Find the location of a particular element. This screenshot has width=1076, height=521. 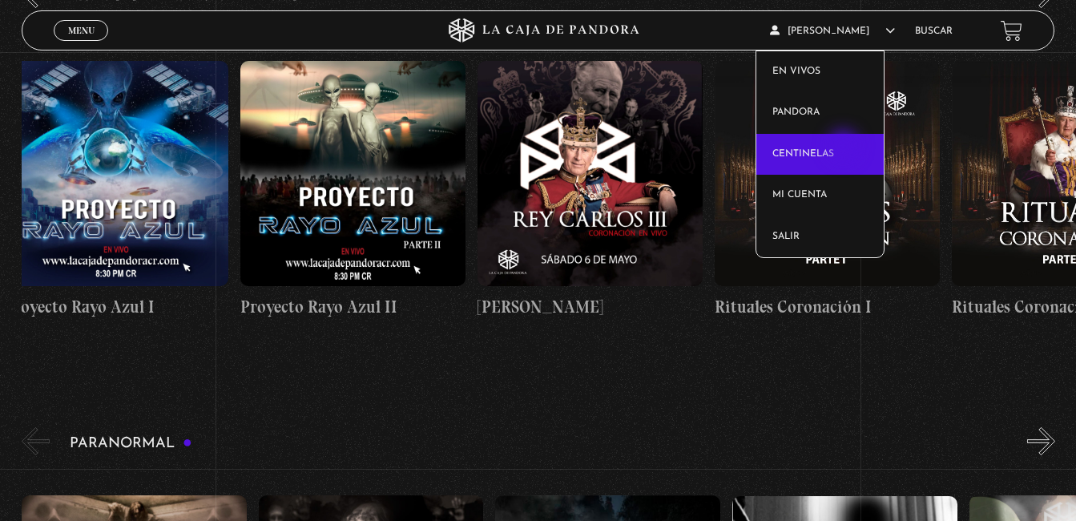

h4: Rituales Coronación I is located at coordinates (827, 307).